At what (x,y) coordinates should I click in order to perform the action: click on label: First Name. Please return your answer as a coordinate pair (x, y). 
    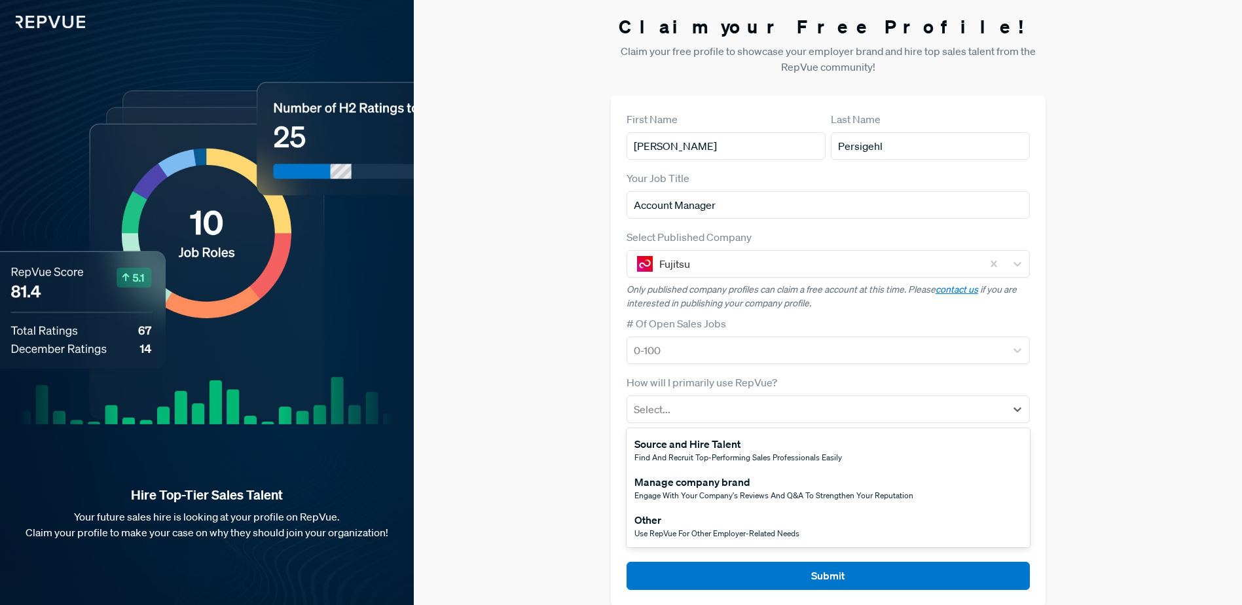
    Looking at the image, I should click on (652, 119).